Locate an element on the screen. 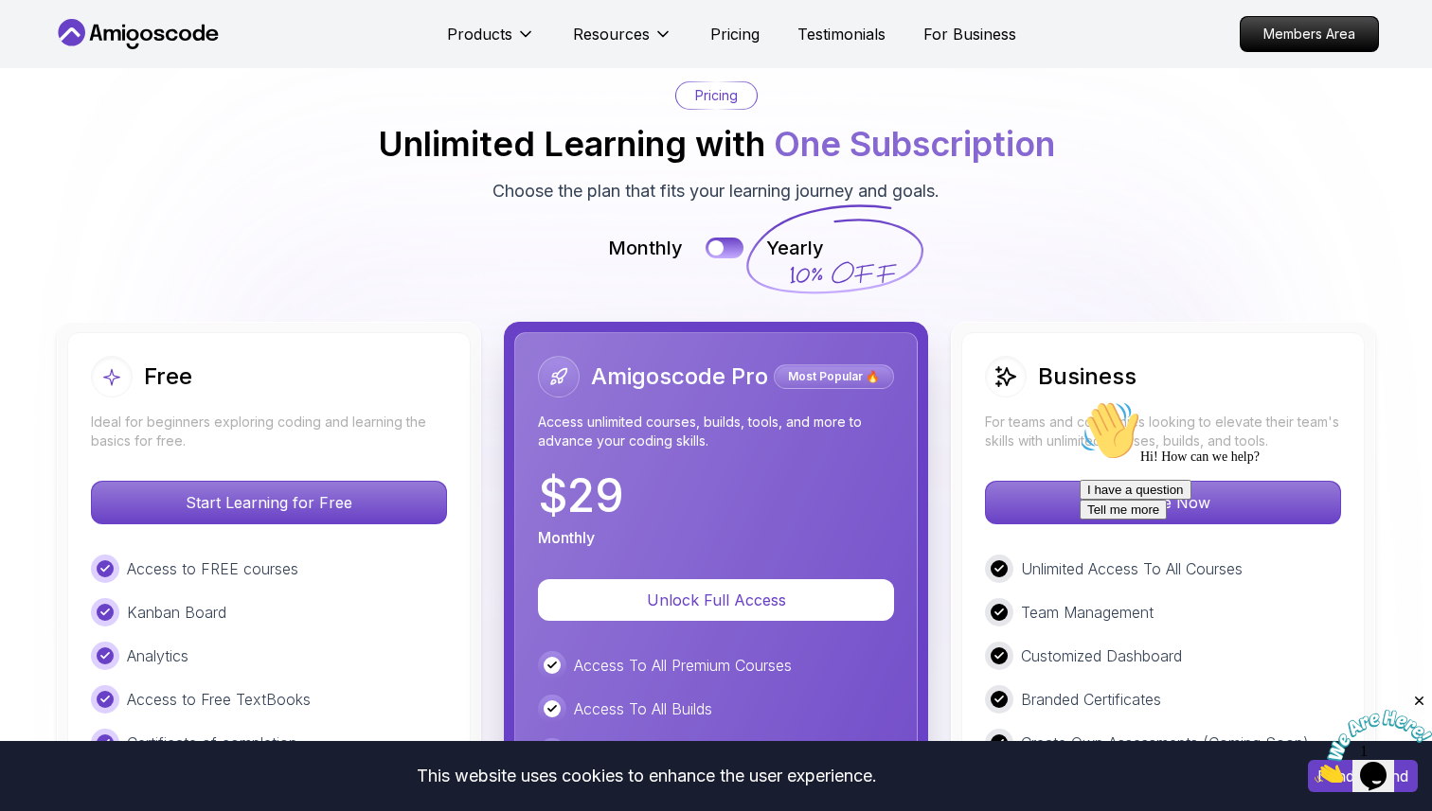 This screenshot has height=811, width=1432. p: Choose the plan that fits your learning journey and goals. is located at coordinates (716, 191).